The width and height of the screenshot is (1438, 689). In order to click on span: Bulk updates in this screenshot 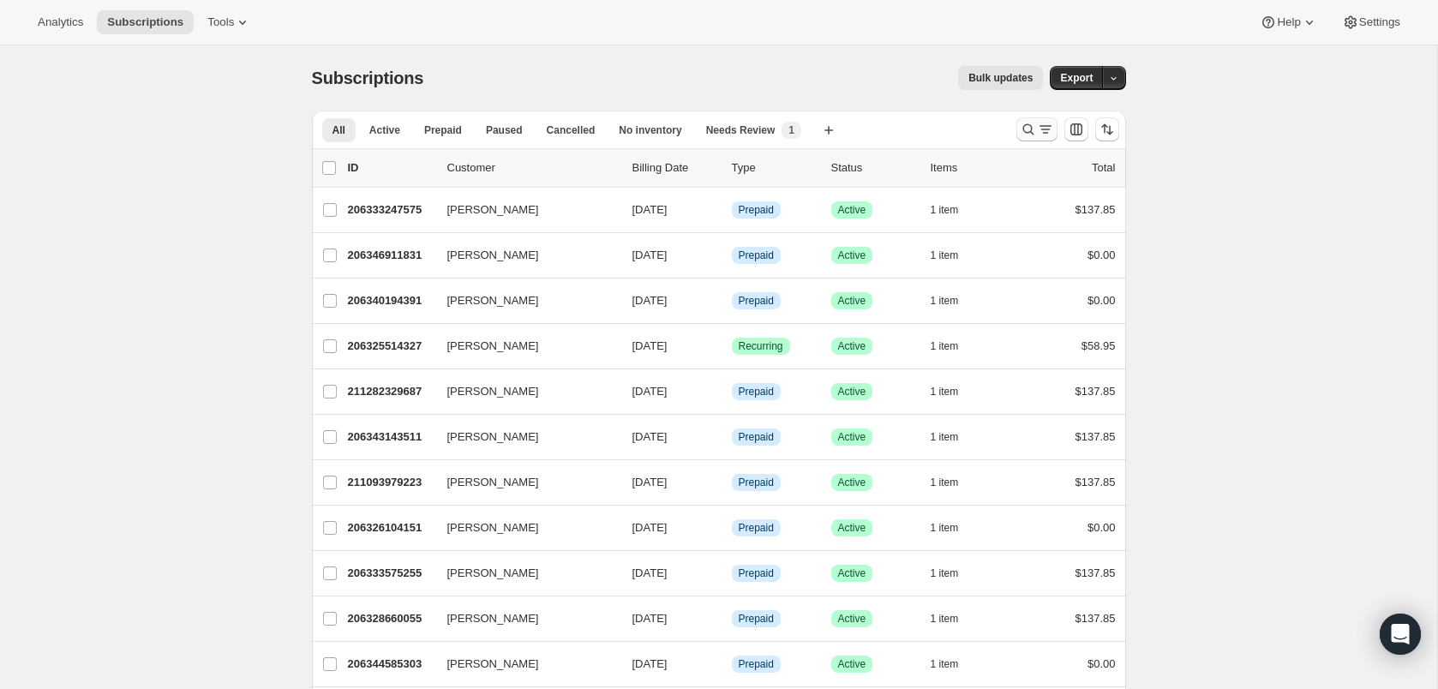, I will do `click(1000, 78)`.